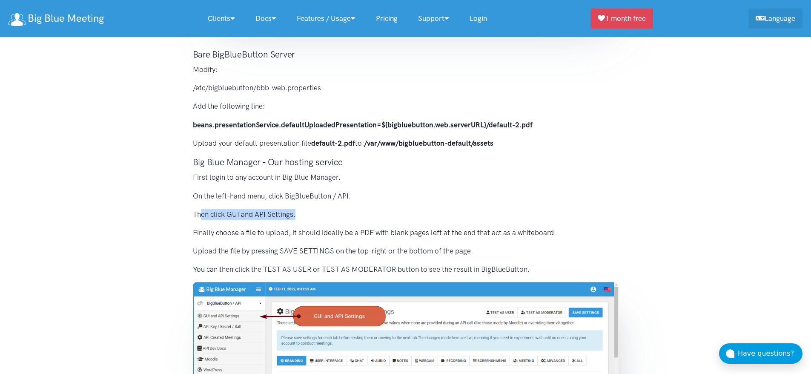 This screenshot has width=811, height=374. Describe the element at coordinates (770, 353) in the screenshot. I see `div: Have questions?` at that location.